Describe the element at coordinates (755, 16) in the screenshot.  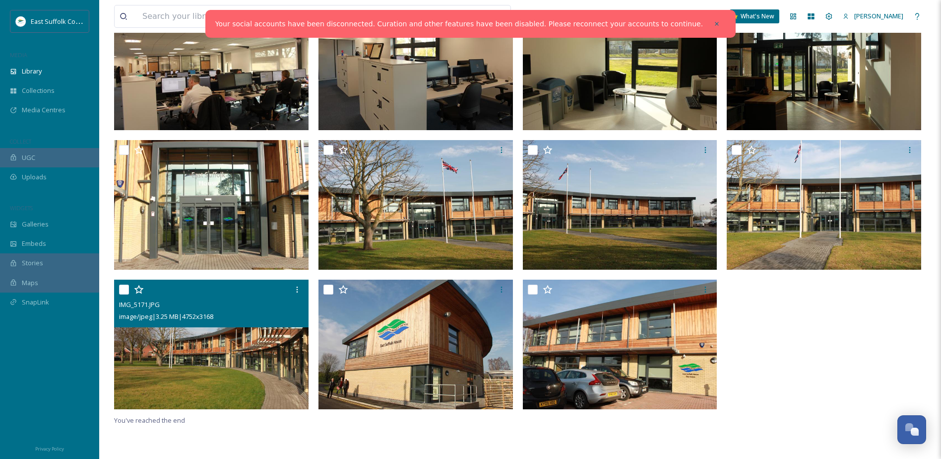
I see `a: What's New` at that location.